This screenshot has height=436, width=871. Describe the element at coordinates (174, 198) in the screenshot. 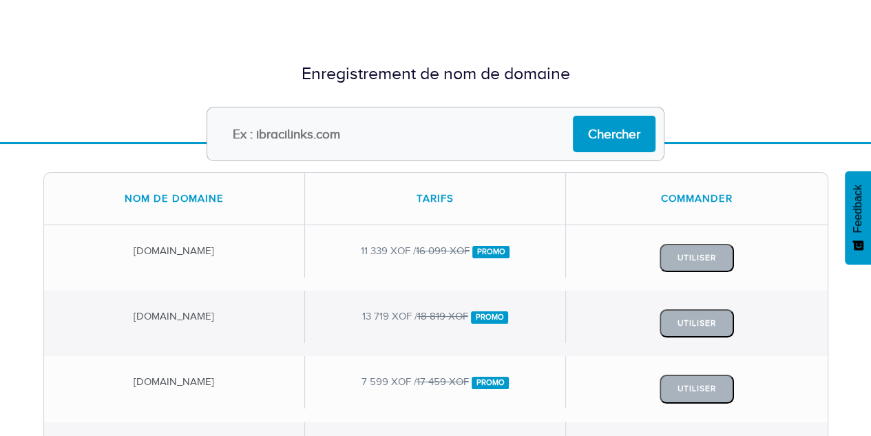

I see `div: Nom de domaine` at that location.